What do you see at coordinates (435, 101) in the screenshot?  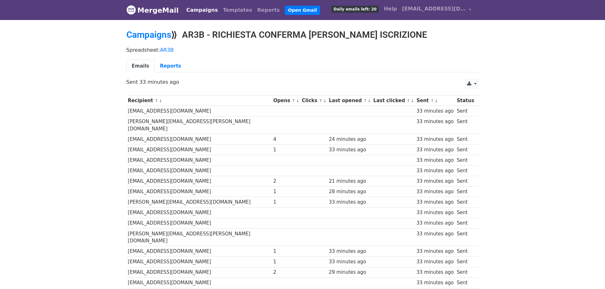 I see `th: Sent` at bounding box center [435, 101].